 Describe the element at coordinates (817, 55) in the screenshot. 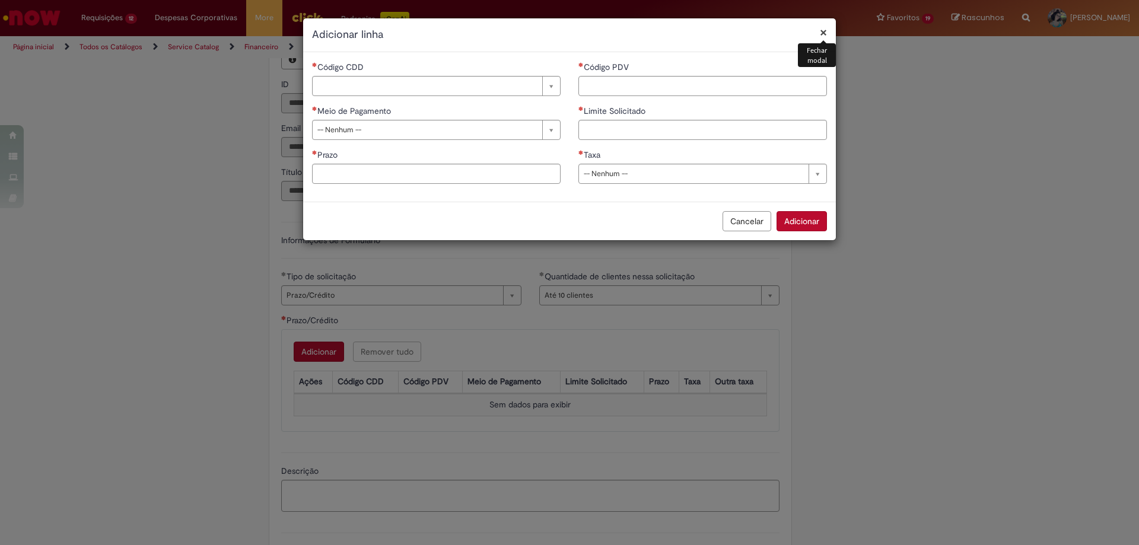

I see `div: Fechar modal` at that location.